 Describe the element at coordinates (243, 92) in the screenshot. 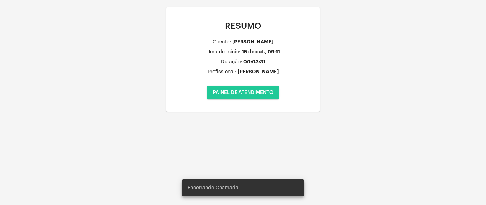

I see `span: PAINEL DE ATENDIMENTO` at that location.